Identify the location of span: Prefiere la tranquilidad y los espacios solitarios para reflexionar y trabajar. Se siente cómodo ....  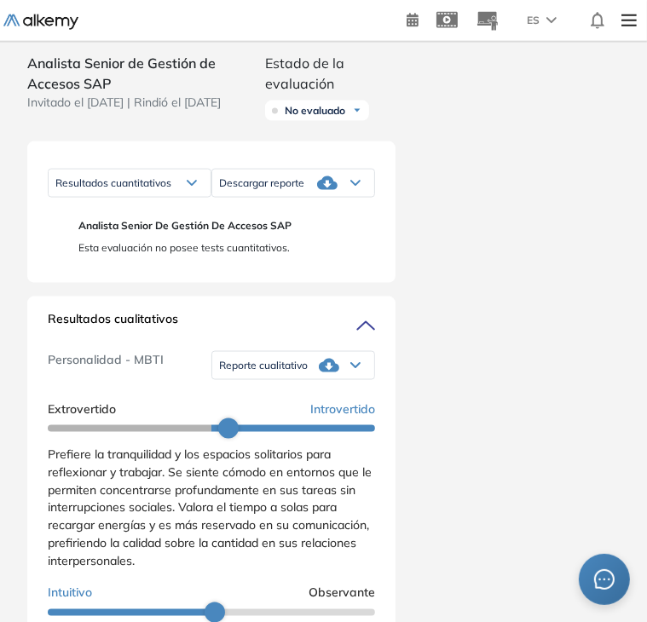
(210, 508).